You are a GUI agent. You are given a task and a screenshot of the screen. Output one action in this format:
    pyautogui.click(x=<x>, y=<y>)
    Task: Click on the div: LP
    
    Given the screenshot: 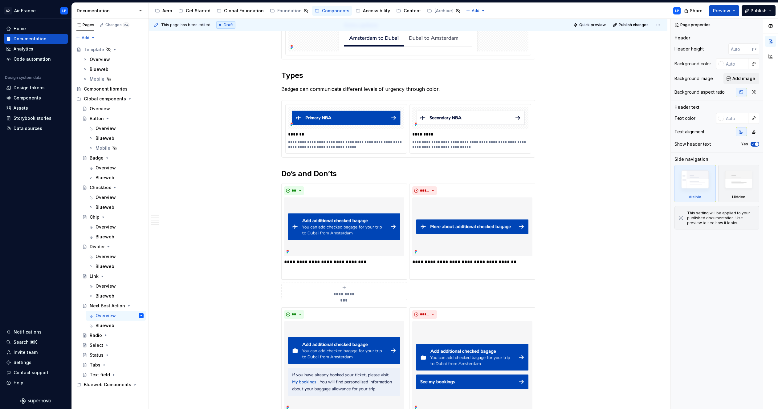 What is the action you would take?
    pyautogui.click(x=64, y=11)
    